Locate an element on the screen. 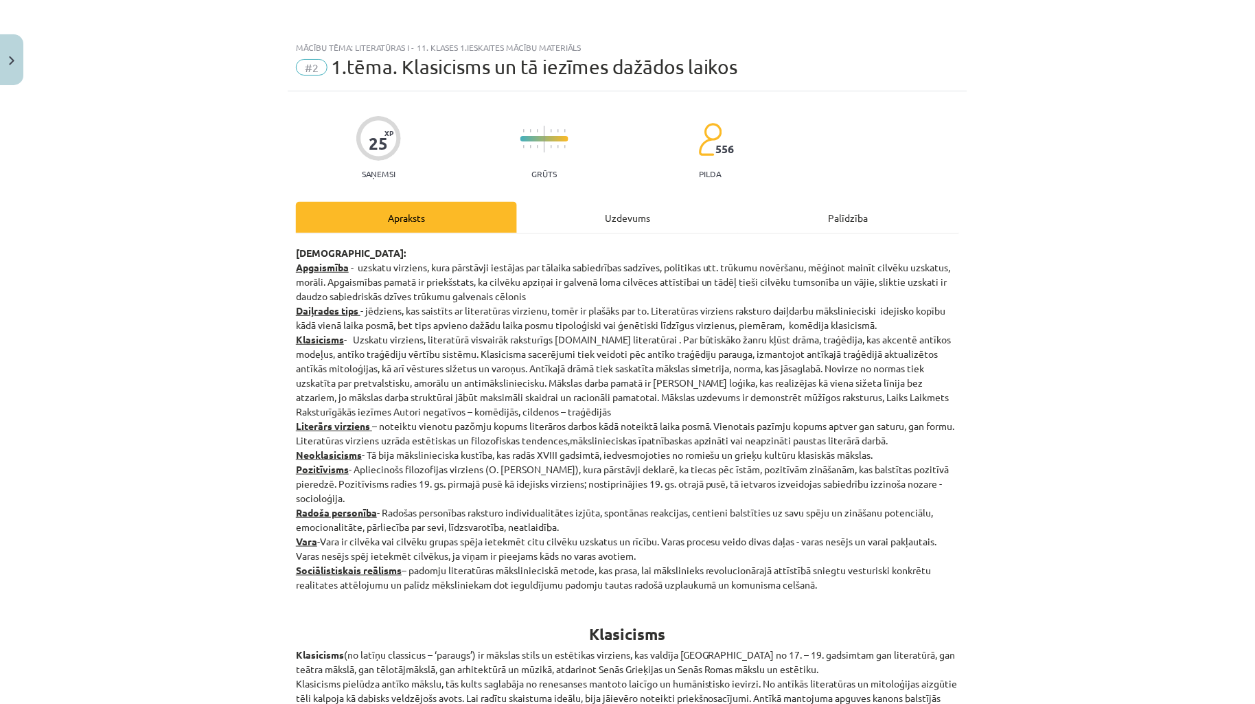 The width and height of the screenshot is (1255, 704). img: icon-long-line-d9ea69661e0d244f92f715978eff75569469978d946b2353a9bb055b3ed8787d.svg is located at coordinates (544, 139).